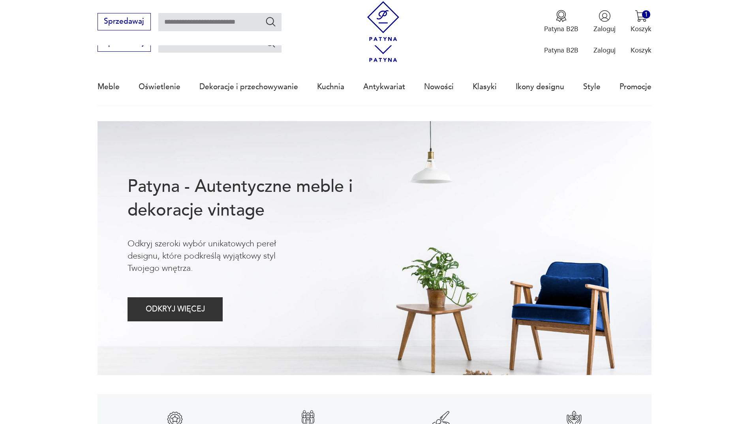  Describe the element at coordinates (635, 87) in the screenshot. I see `a: Promocje` at that location.